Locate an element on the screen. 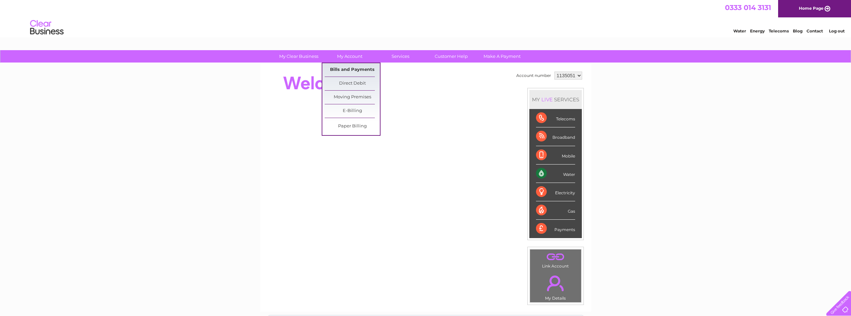 The image size is (851, 316). a: Paper Billing is located at coordinates (352, 126).